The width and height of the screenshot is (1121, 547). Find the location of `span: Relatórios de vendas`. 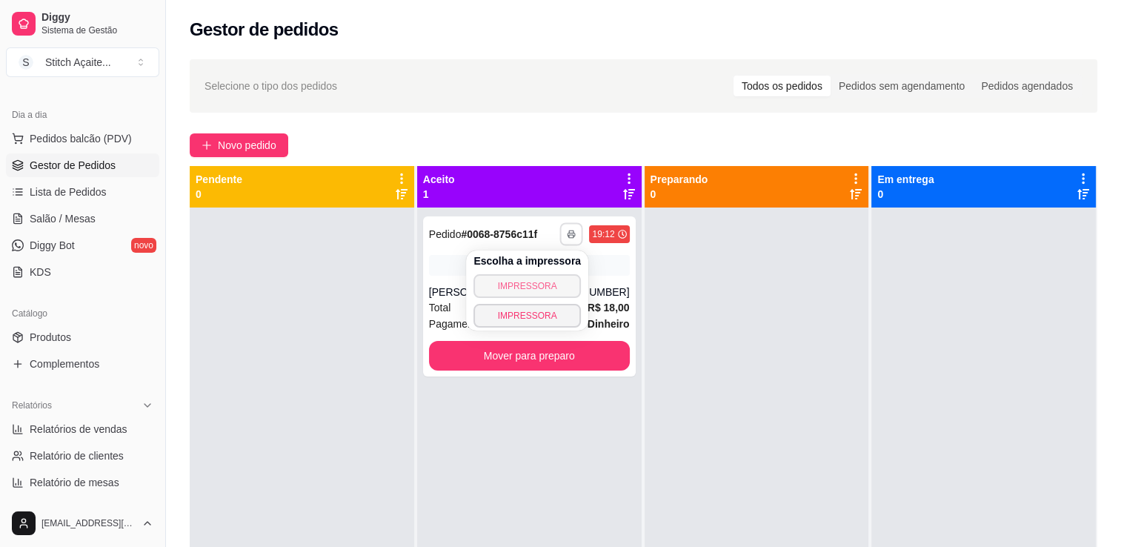

span: Relatórios de vendas is located at coordinates (79, 429).